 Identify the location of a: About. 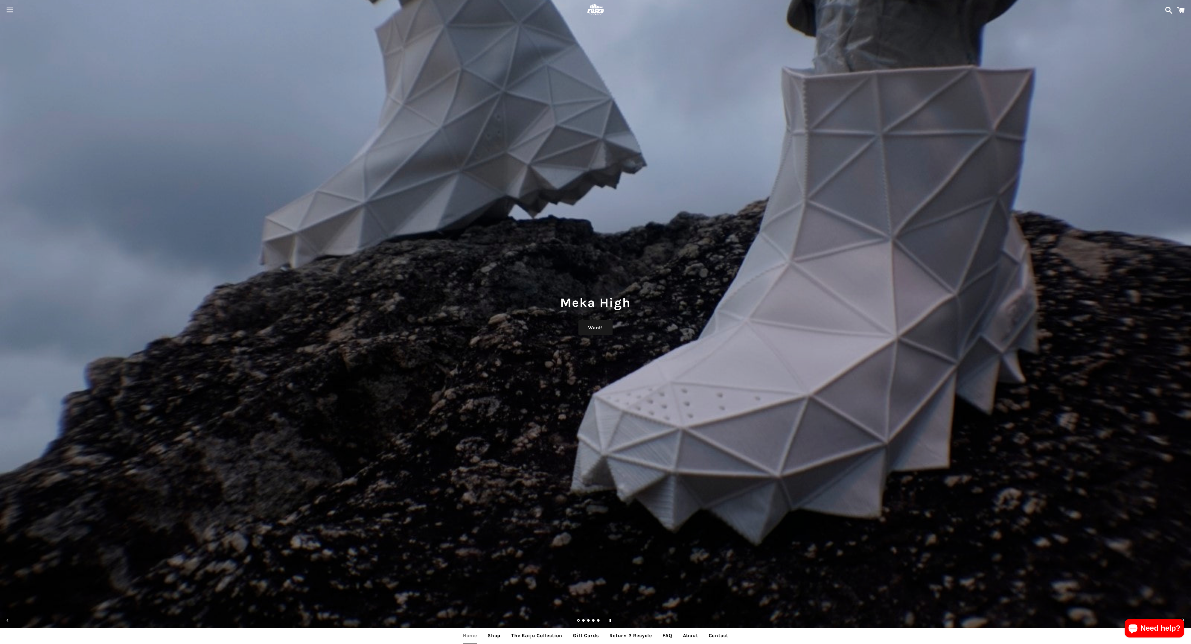
(691, 635).